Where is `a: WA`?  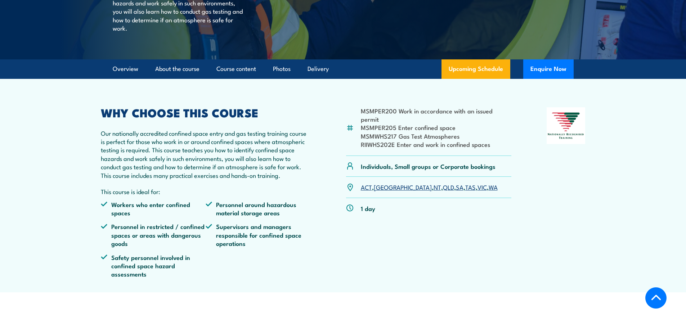
a: WA is located at coordinates (493, 187).